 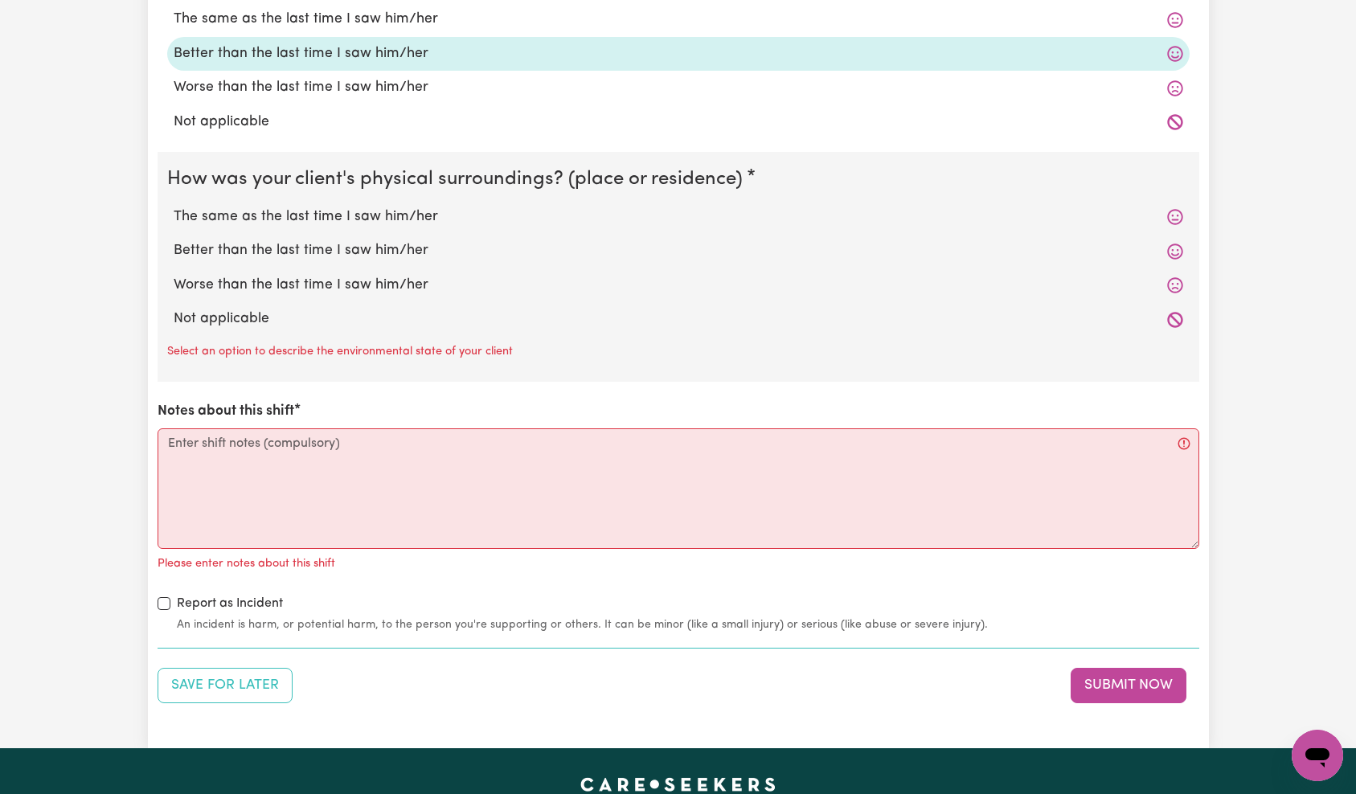 I want to click on button: Submit your job report, so click(x=1128, y=686).